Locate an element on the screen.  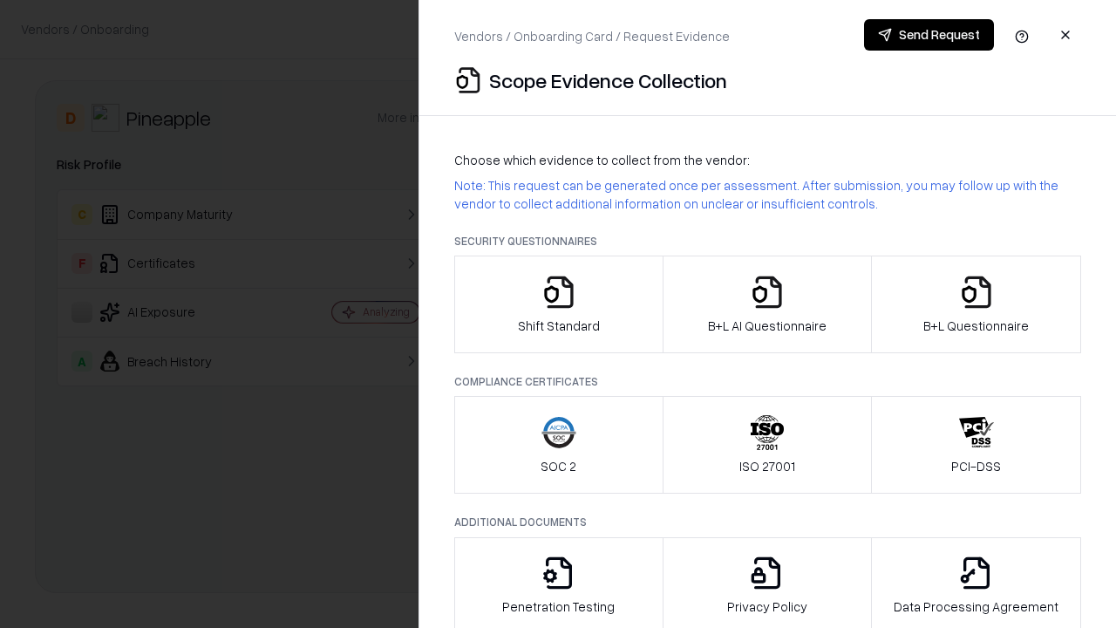
button: Send Request is located at coordinates (928, 35).